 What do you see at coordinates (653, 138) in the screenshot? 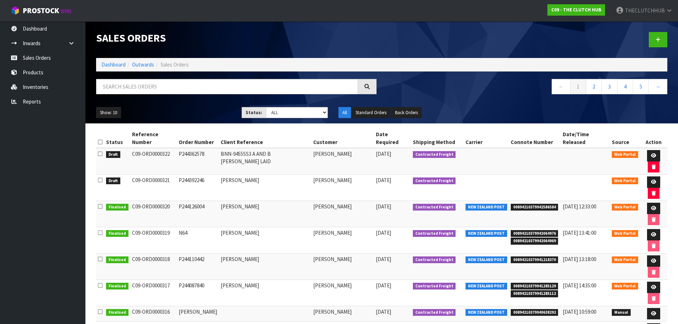
I see `th: Action` at bounding box center [653, 138].